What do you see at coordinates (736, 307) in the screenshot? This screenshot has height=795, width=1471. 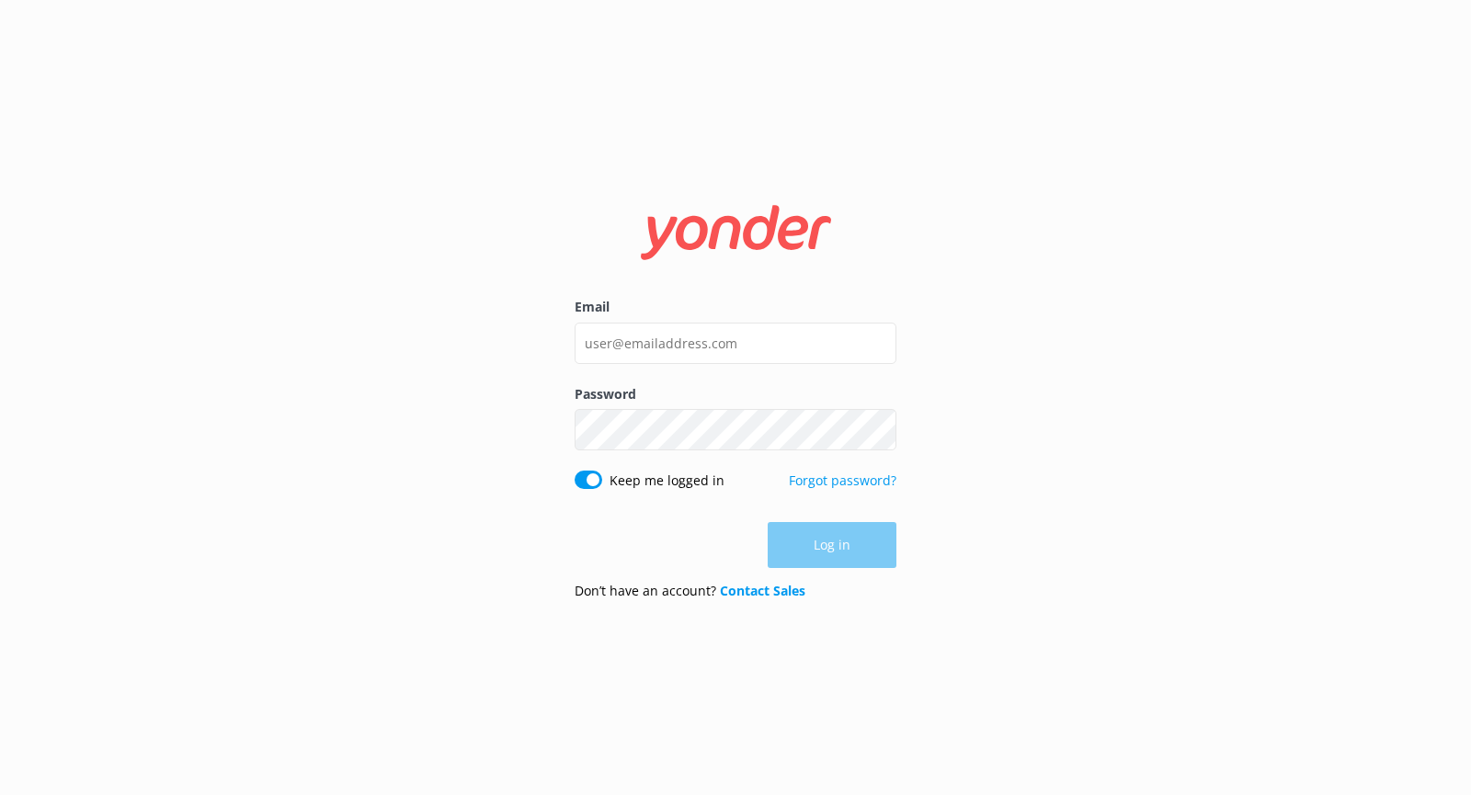 I see `label: Email` at bounding box center [736, 307].